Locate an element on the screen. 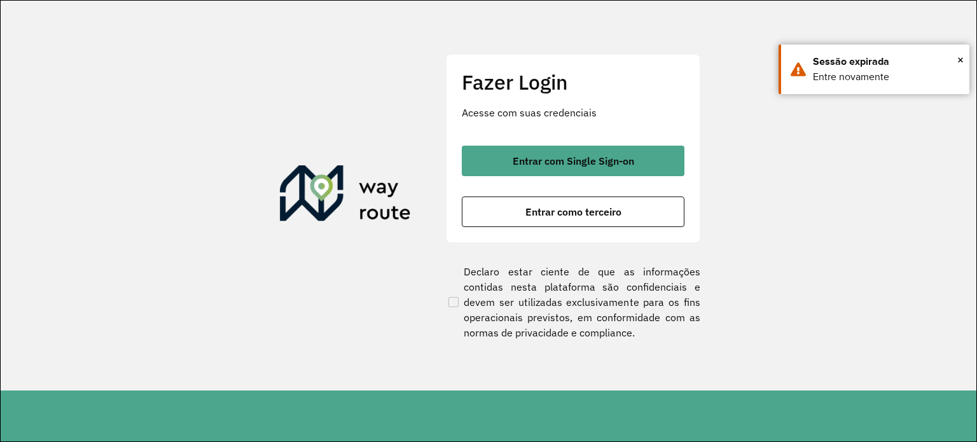  h2: Fazer Login is located at coordinates (573, 82).